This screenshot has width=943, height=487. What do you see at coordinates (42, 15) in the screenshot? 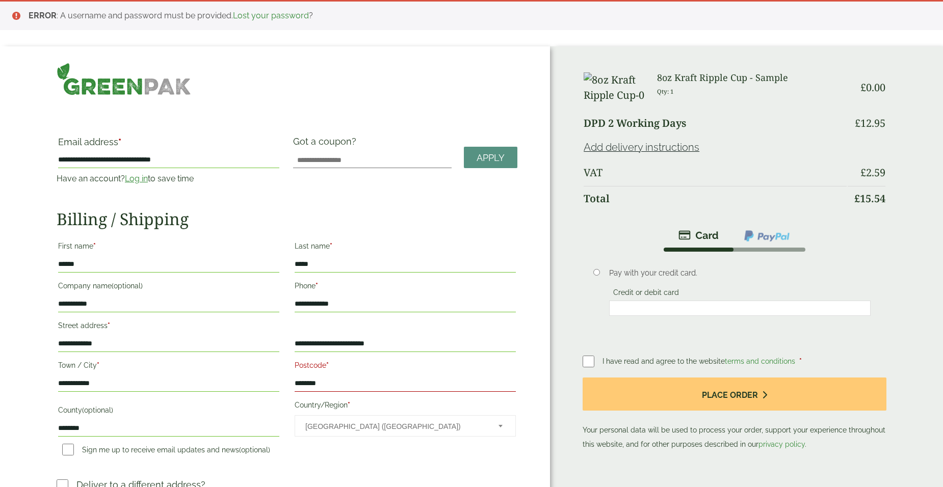
I see `strong: ERROR` at bounding box center [42, 15].